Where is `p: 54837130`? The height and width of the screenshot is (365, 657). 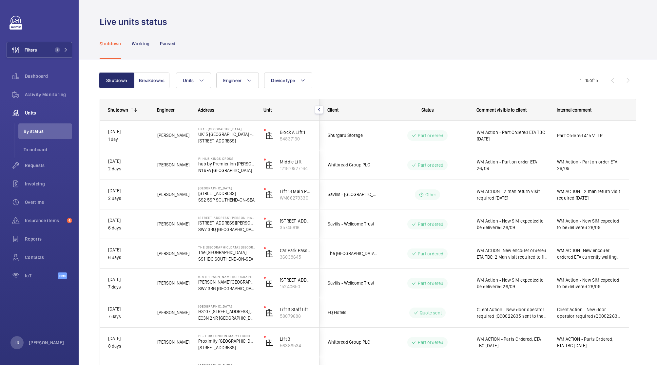
p: 54837130 is located at coordinates (296, 139).